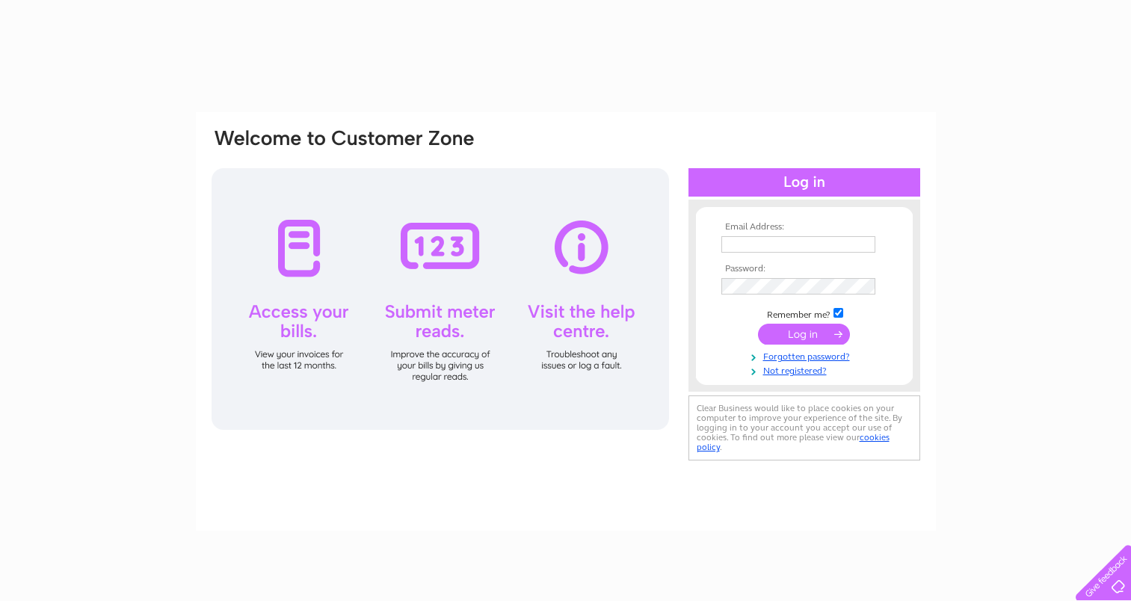 Image resolution: width=1131 pixels, height=601 pixels. What do you see at coordinates (804, 334) in the screenshot?
I see `input: Submit` at bounding box center [804, 334].